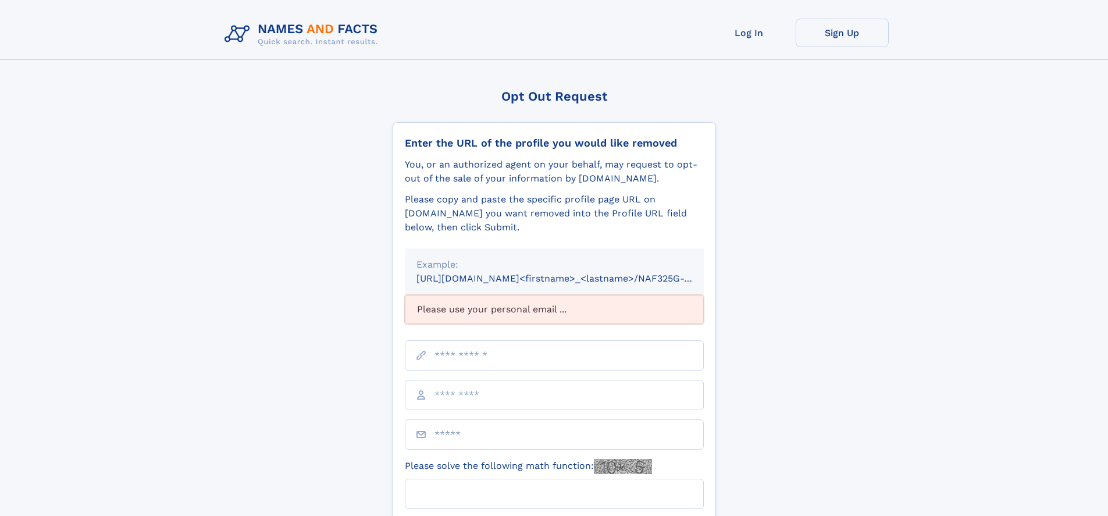 Image resolution: width=1108 pixels, height=516 pixels. What do you see at coordinates (554, 265) in the screenshot?
I see `div: Example:` at bounding box center [554, 265].